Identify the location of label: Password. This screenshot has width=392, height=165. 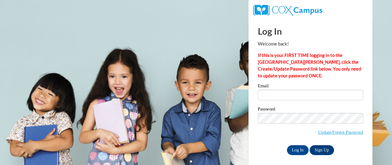
(310, 110).